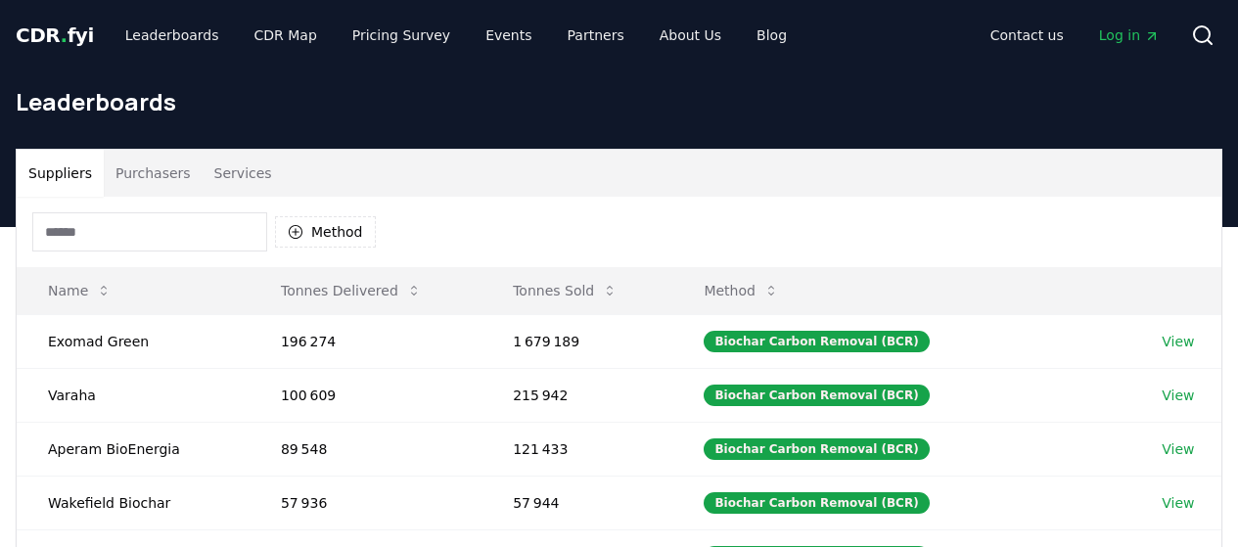 The image size is (1238, 547). I want to click on td: Exomad Green, so click(133, 341).